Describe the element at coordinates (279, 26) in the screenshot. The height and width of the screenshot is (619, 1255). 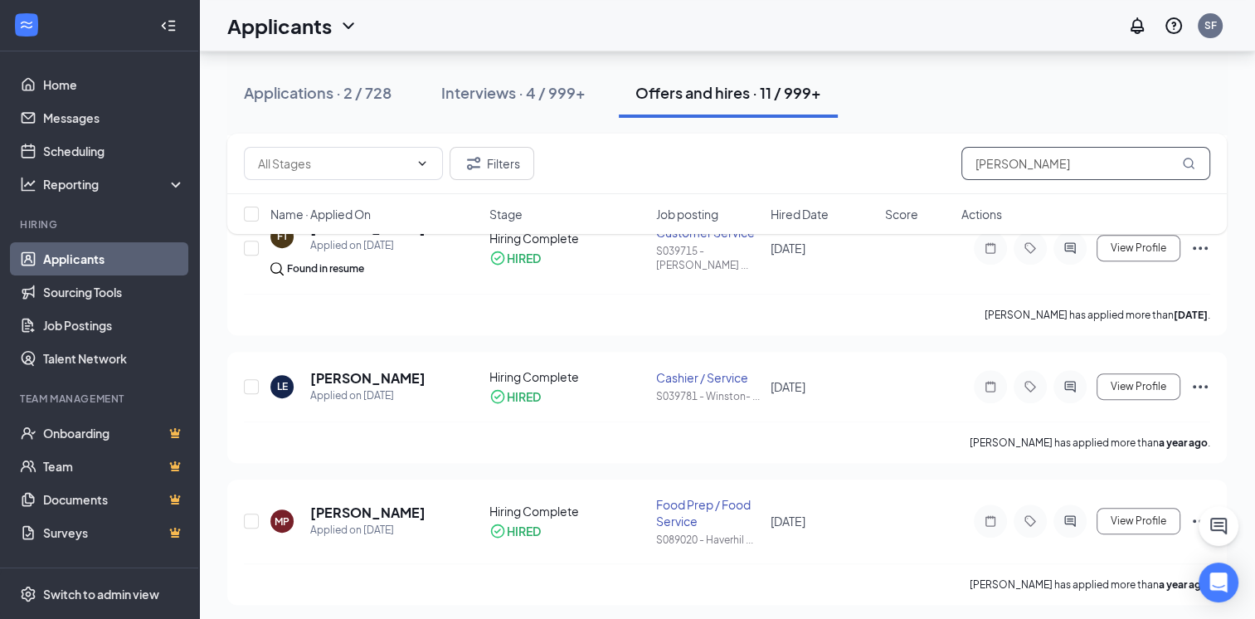
I see `h1: Applicants` at that location.